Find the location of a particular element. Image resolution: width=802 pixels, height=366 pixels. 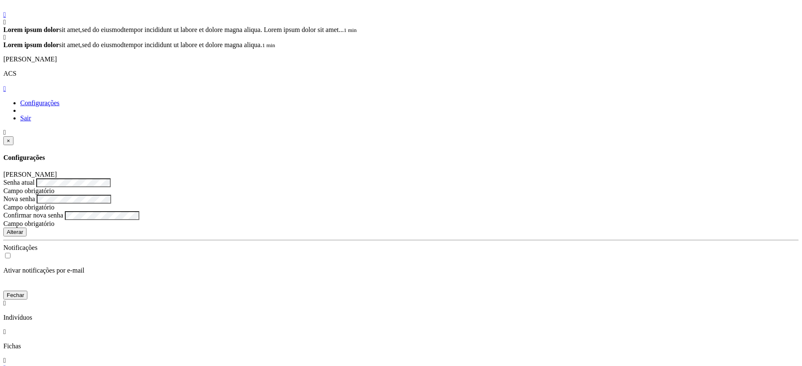

p: Indivíduos is located at coordinates (401, 318).